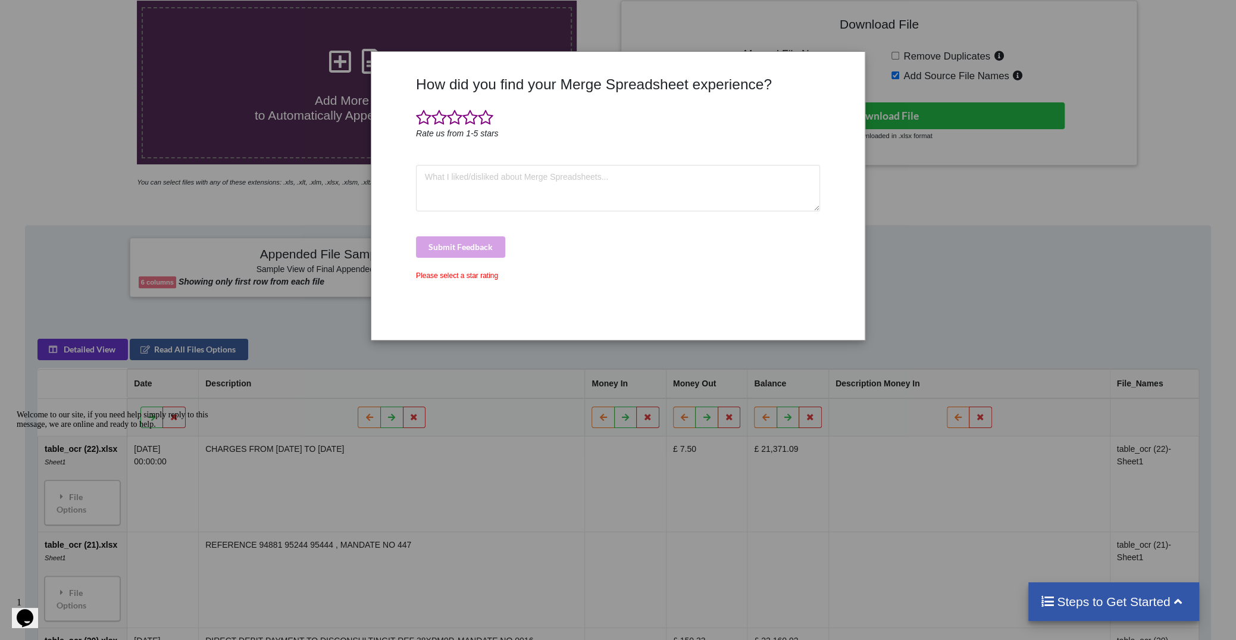 The height and width of the screenshot is (640, 1236). I want to click on span: 1, so click(7, 10).